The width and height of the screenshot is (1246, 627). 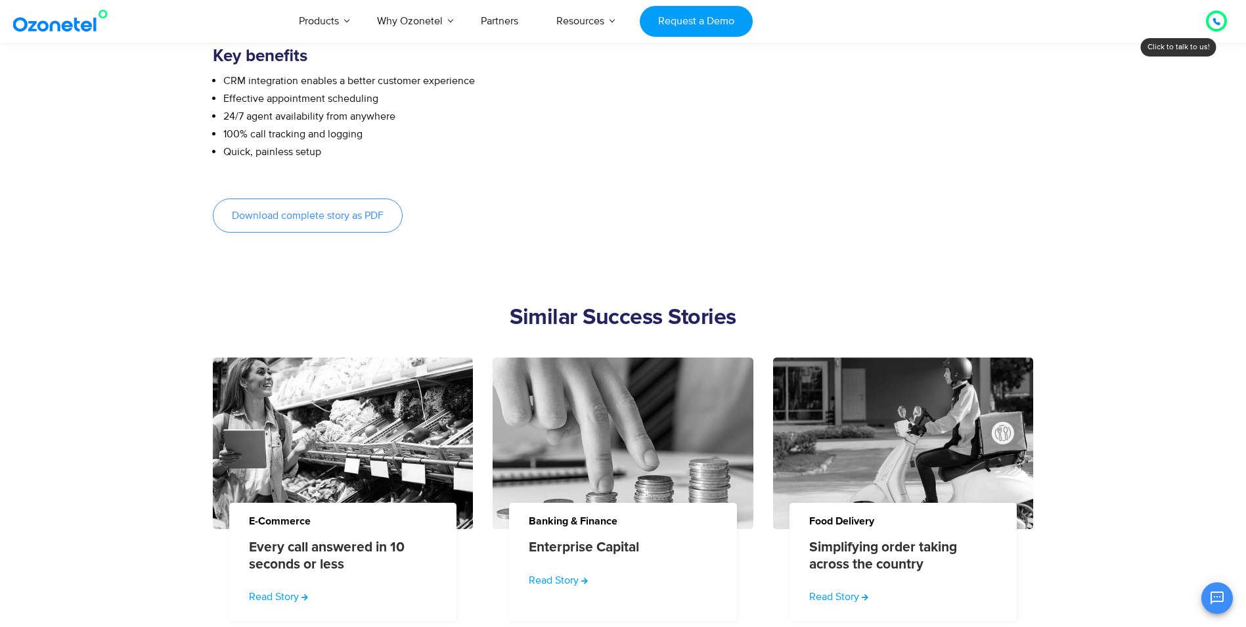 What do you see at coordinates (584, 547) in the screenshot?
I see `a: Enterprise Capital` at bounding box center [584, 547].